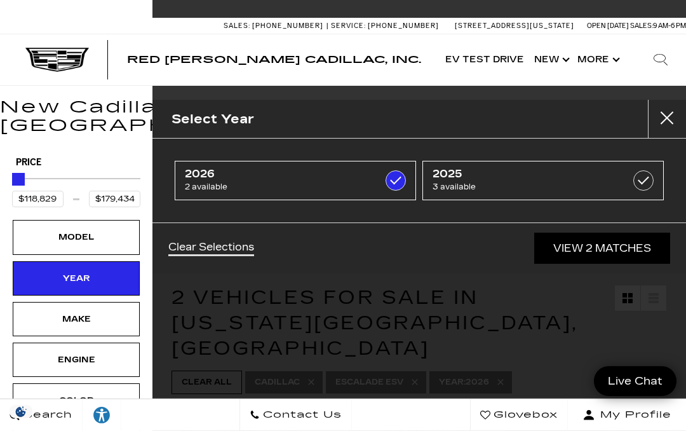 This screenshot has height=431, width=686. I want to click on span: 9 AM-6 PM, so click(670, 25).